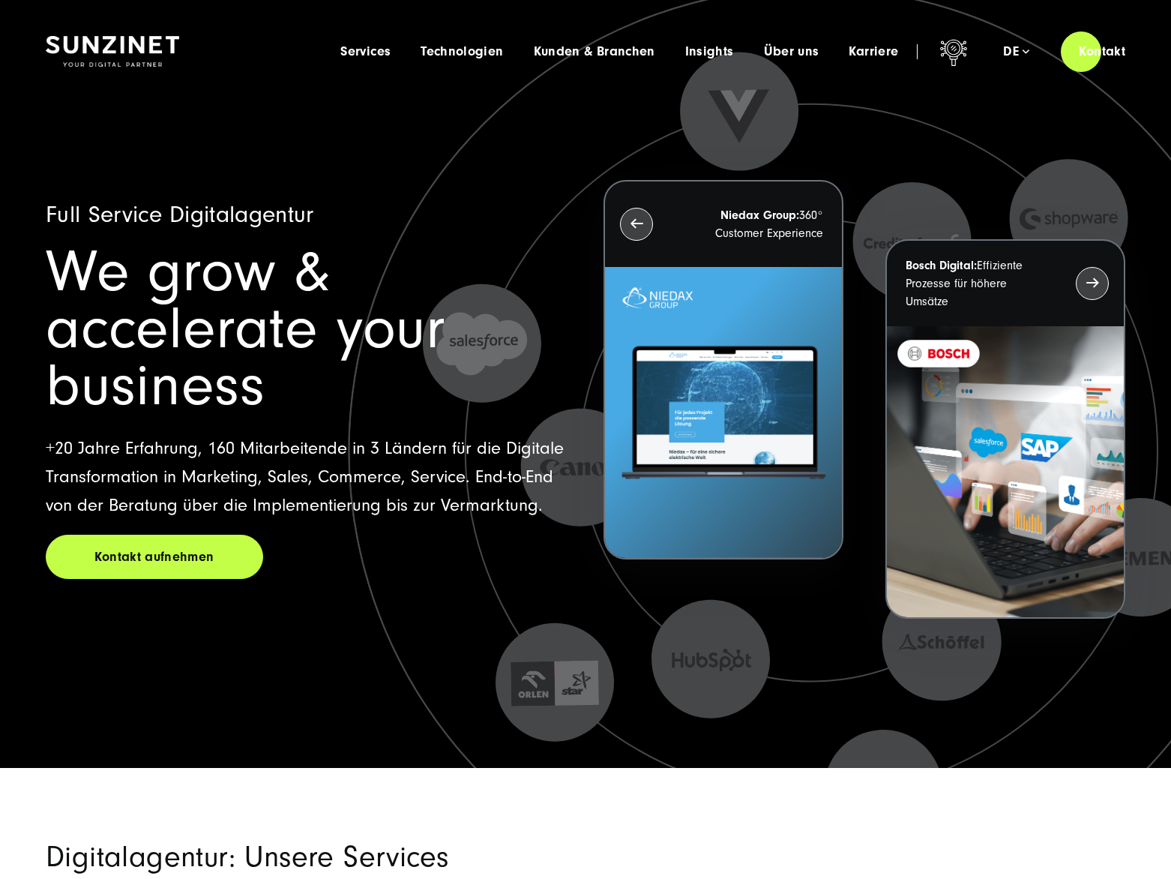 This screenshot has height=879, width=1171. What do you see at coordinates (792, 52) in the screenshot?
I see `span: Über uns` at bounding box center [792, 52].